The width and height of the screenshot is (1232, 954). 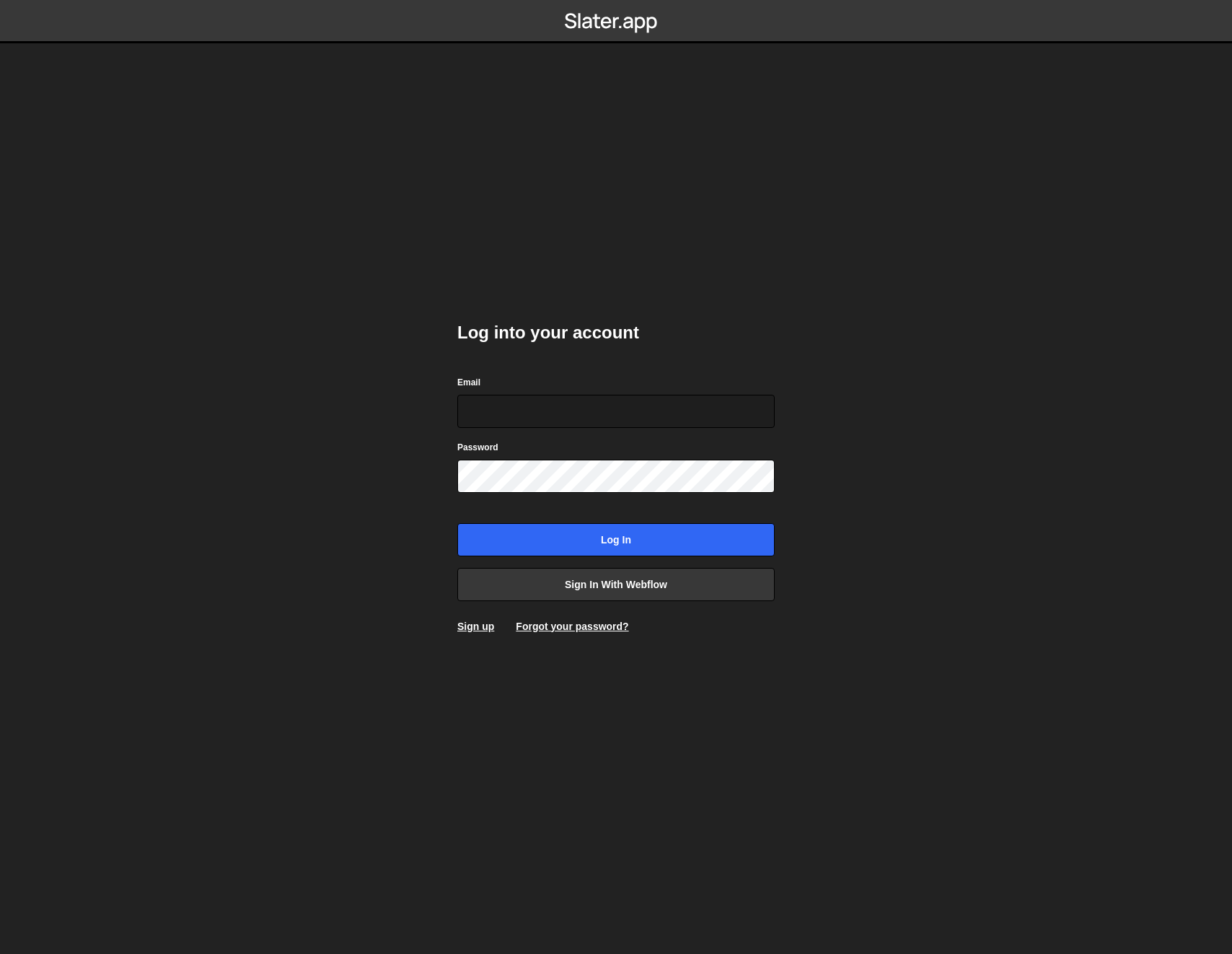 I want to click on a: Sign up, so click(x=476, y=627).